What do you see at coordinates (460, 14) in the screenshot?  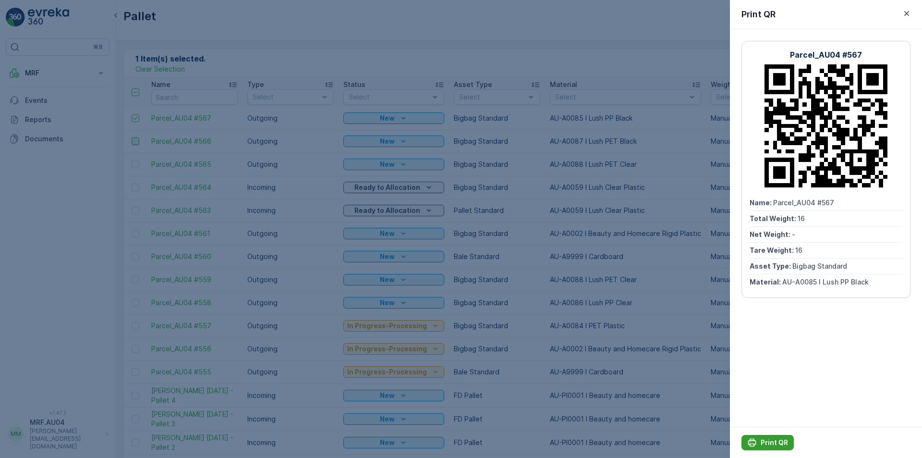 I see `p: Parcel_AU04 #566` at bounding box center [460, 14].